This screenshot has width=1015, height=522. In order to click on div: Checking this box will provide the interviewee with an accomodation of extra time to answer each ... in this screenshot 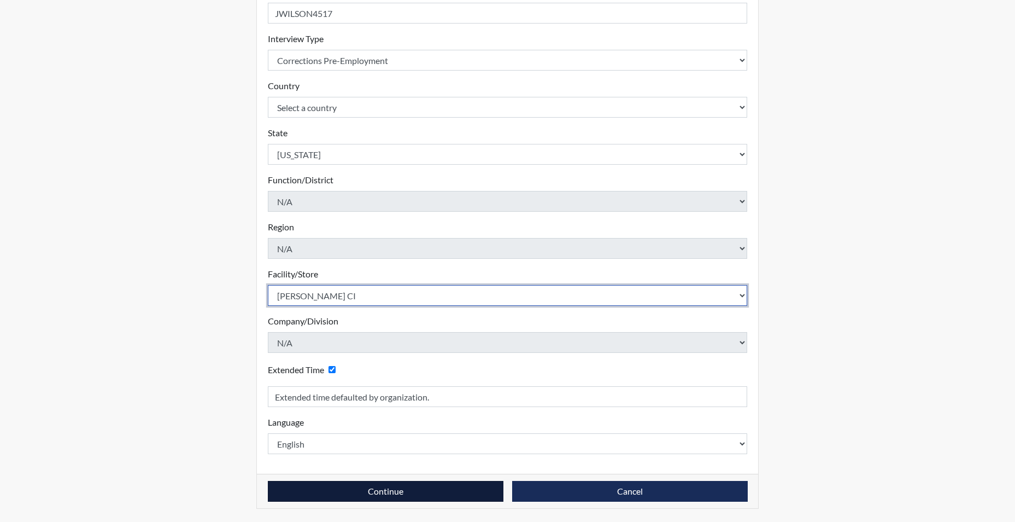, I will do `click(304, 369)`.